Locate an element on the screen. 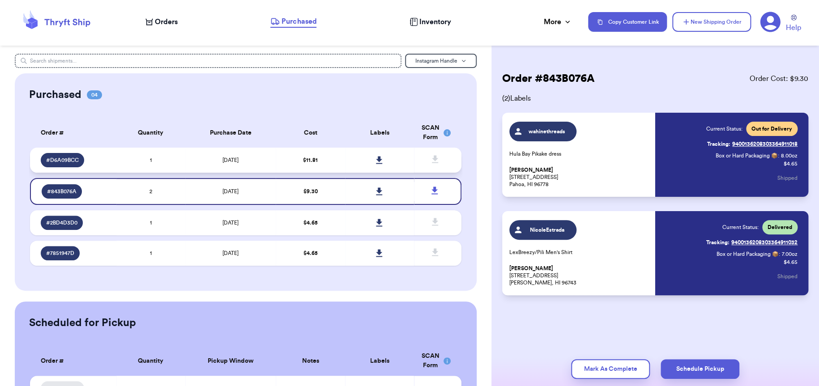 The height and width of the screenshot is (386, 819). th: Pickup Window is located at coordinates (231, 361).